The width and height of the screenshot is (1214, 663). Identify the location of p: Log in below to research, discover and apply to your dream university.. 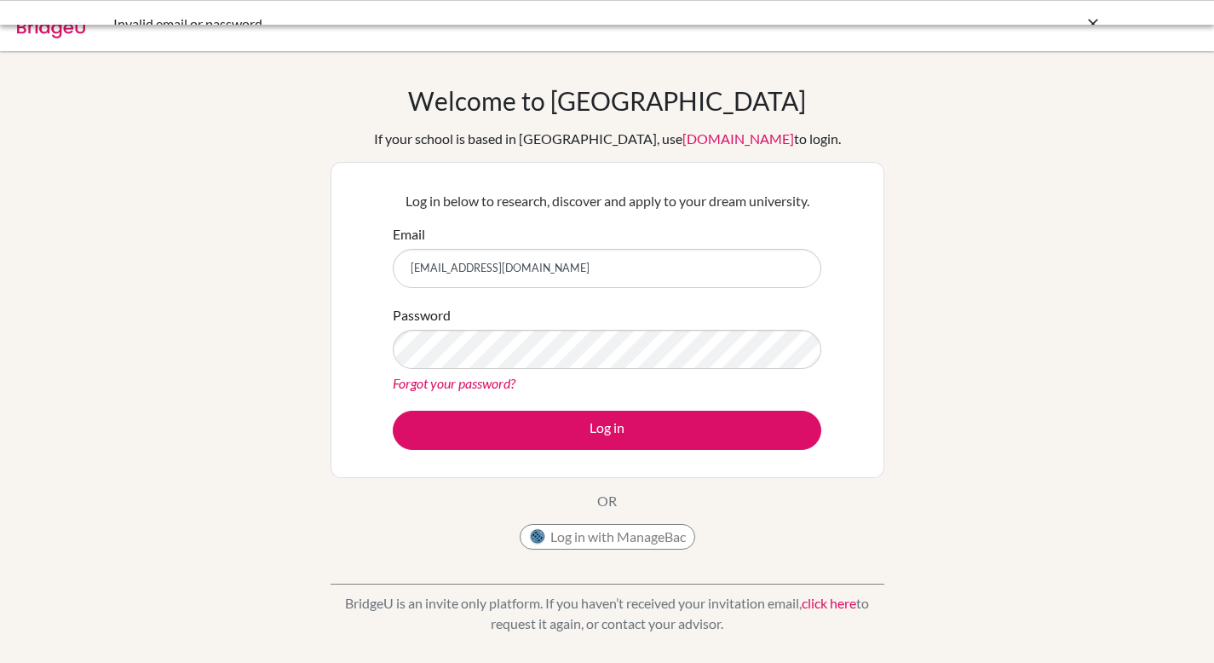
(607, 201).